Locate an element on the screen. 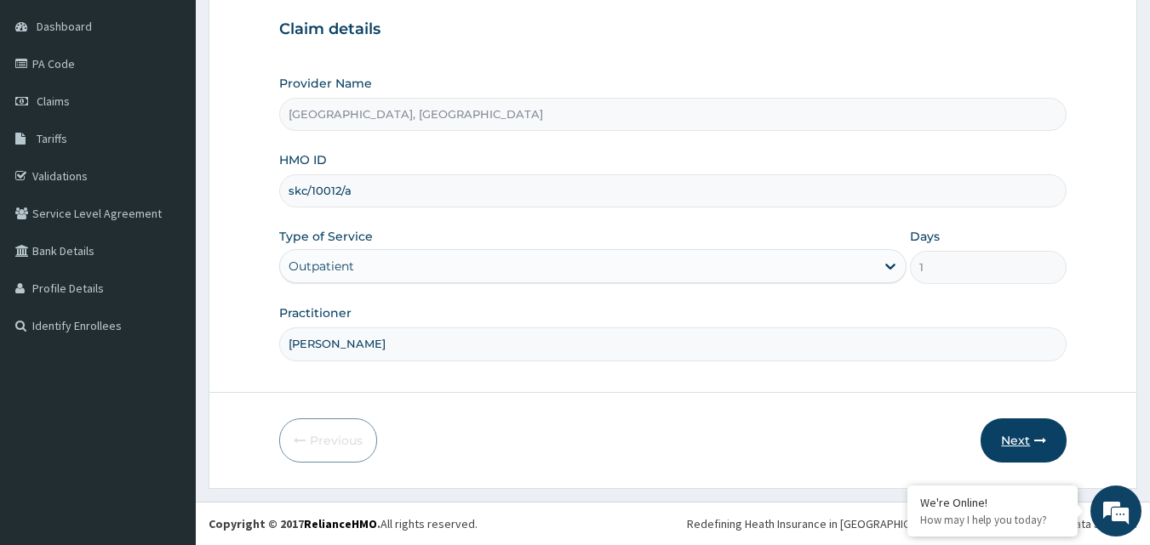 The height and width of the screenshot is (545, 1150). label: Type of Service is located at coordinates (326, 237).